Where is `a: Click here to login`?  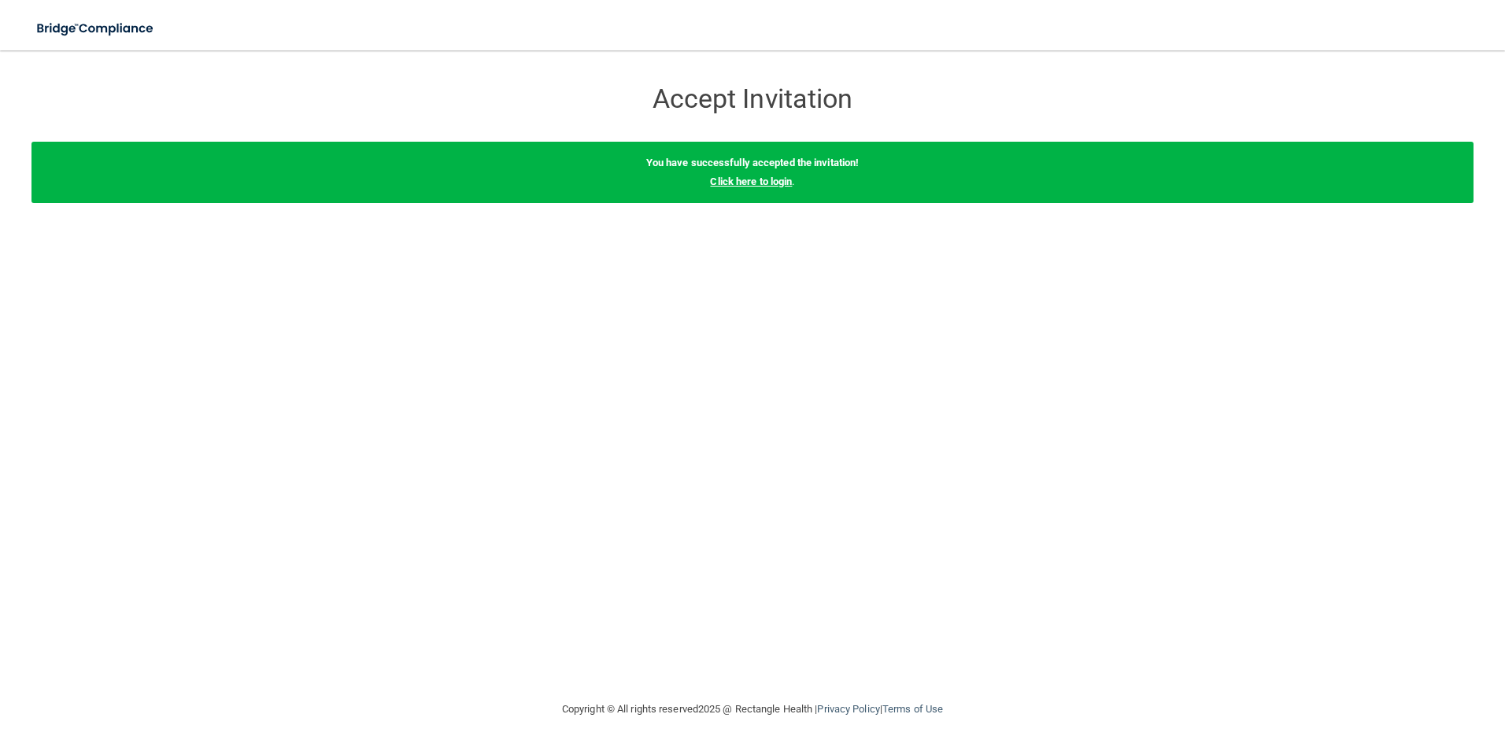
a: Click here to login is located at coordinates (751, 181).